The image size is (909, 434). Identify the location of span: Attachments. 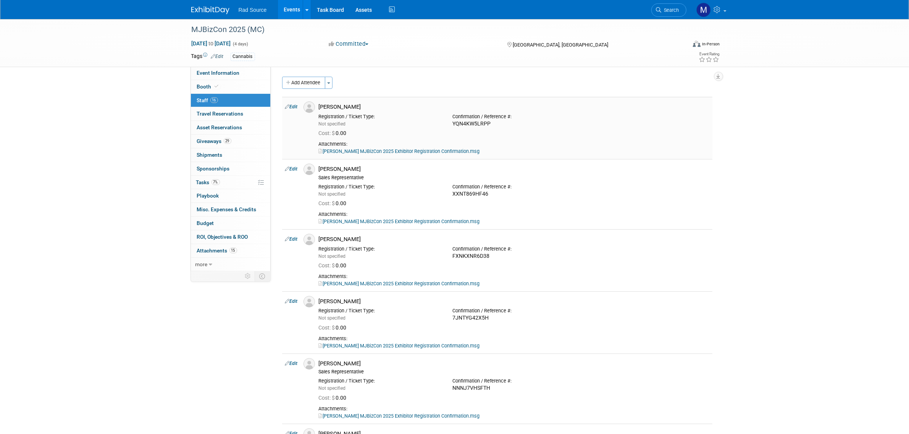
(217, 251).